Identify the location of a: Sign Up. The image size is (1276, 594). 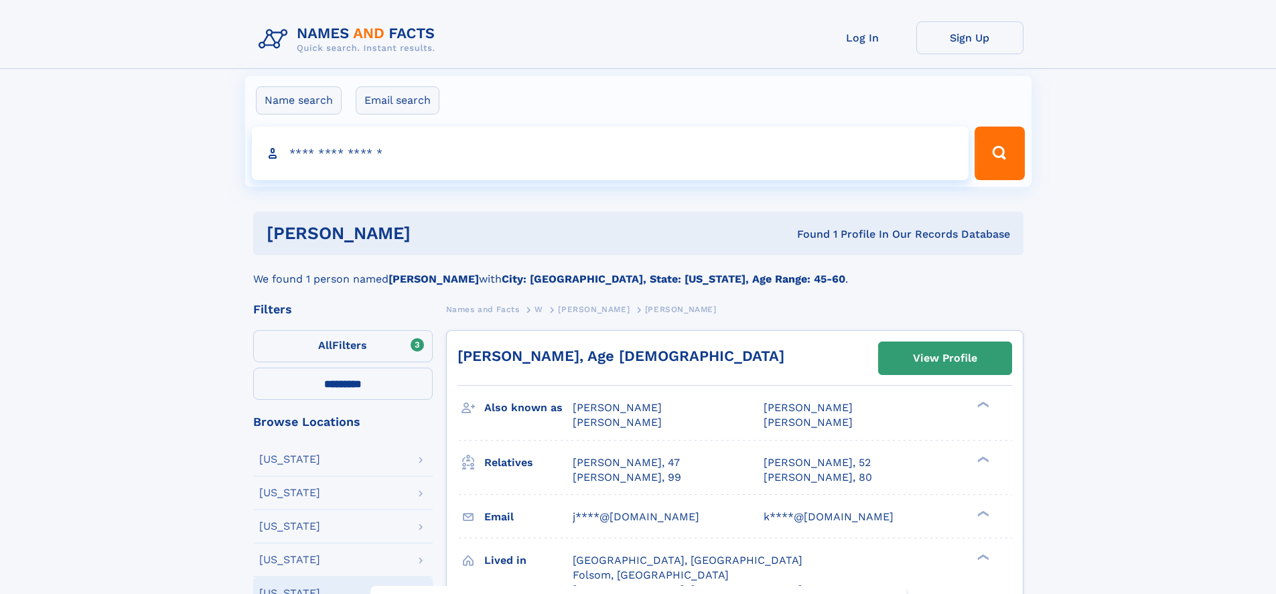
(970, 38).